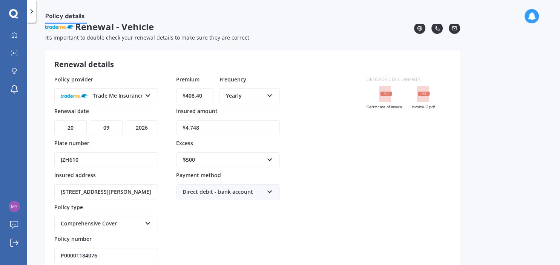  Describe the element at coordinates (101, 224) in the screenshot. I see `div: Comprehensive Cover` at that location.